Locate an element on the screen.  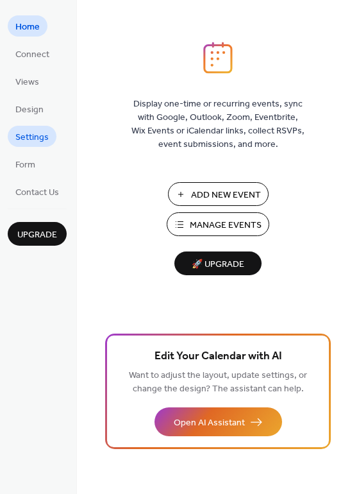
button: Add New Event is located at coordinates (218, 194).